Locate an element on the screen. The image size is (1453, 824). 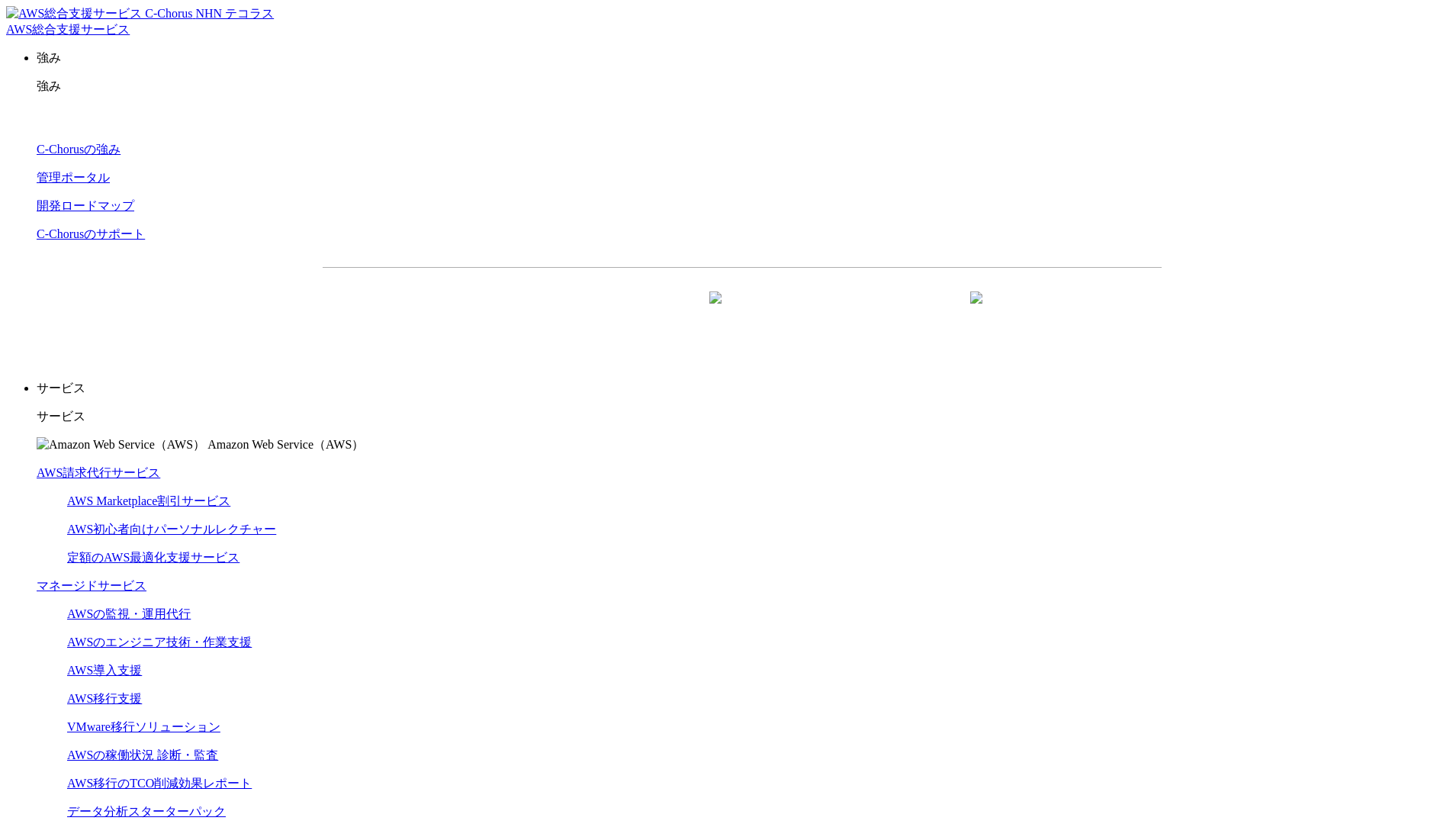
a: C-Chorusのサポート is located at coordinates (91, 233).